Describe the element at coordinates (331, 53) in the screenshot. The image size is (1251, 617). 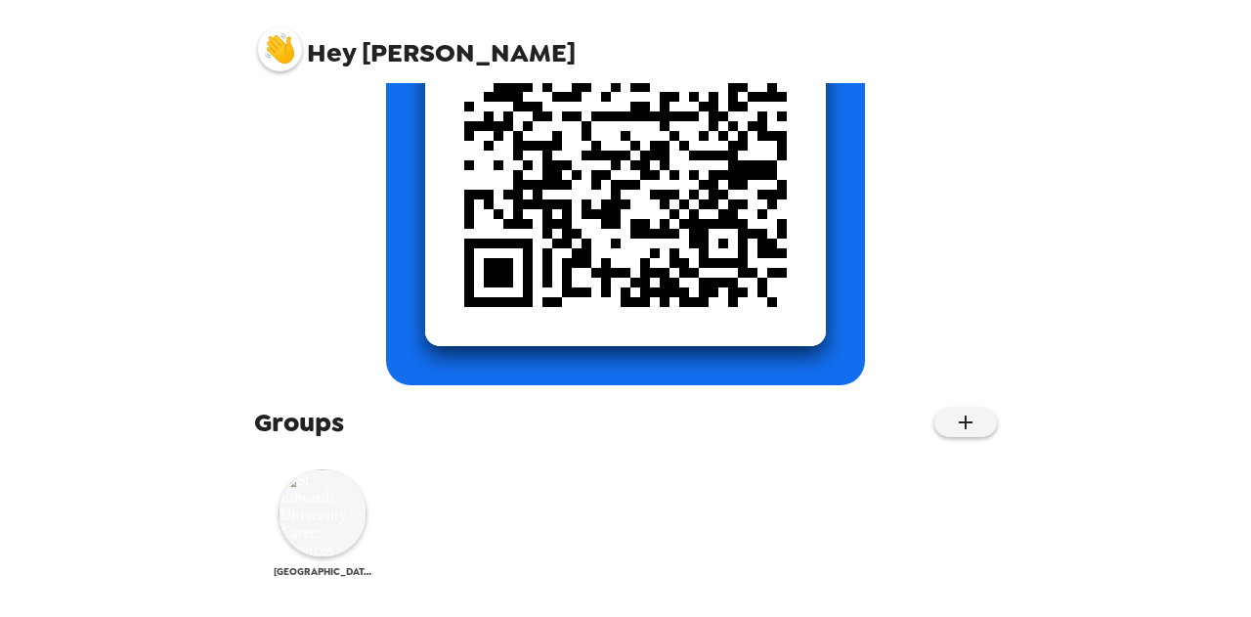
I see `span: Hey` at that location.